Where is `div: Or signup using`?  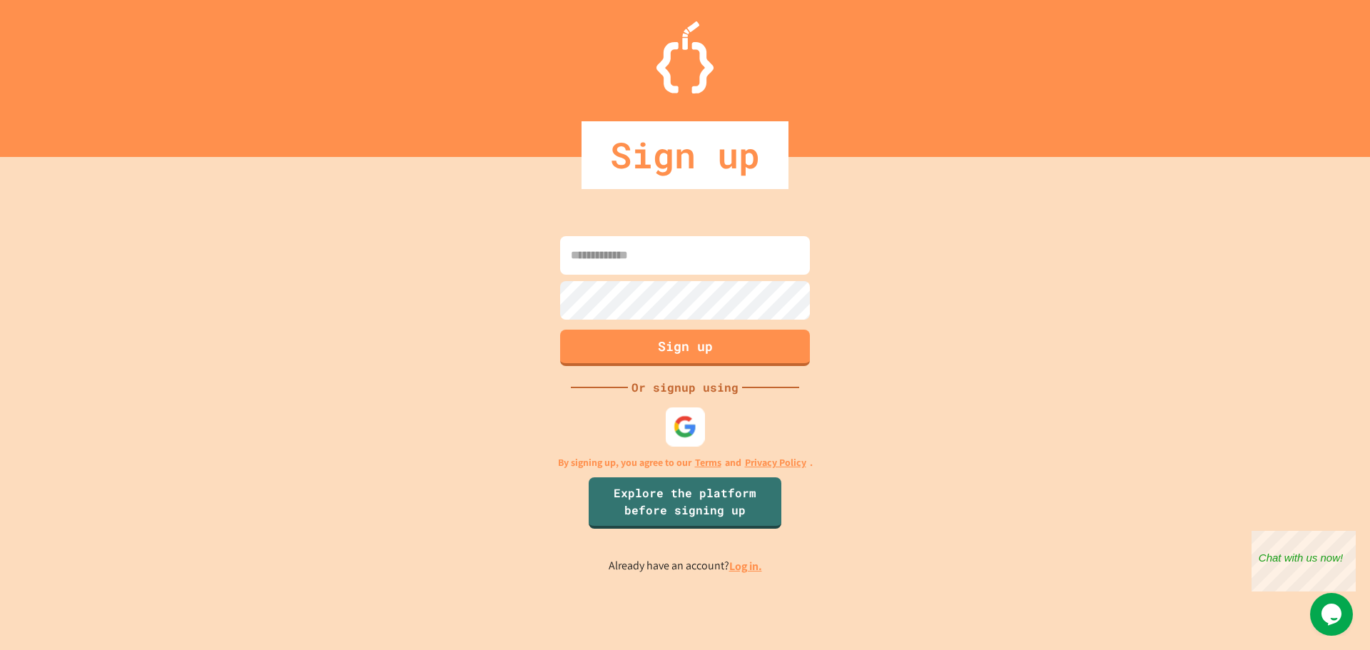 div: Or signup using is located at coordinates (685, 387).